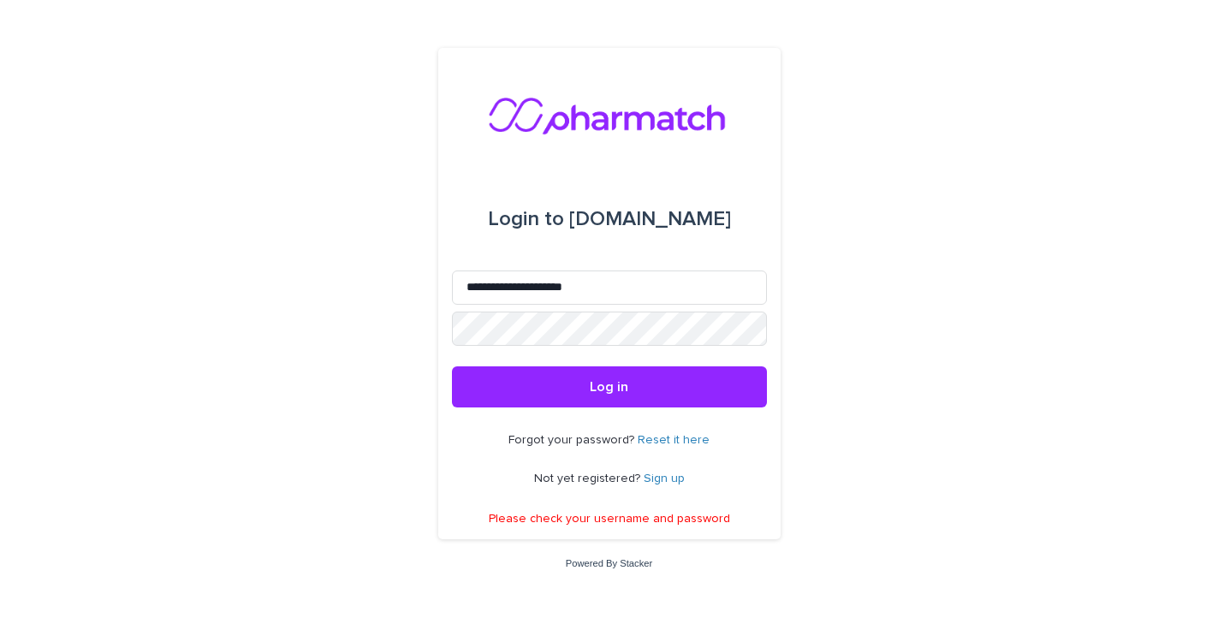 This screenshot has height=636, width=1218. I want to click on button: Log in, so click(609, 387).